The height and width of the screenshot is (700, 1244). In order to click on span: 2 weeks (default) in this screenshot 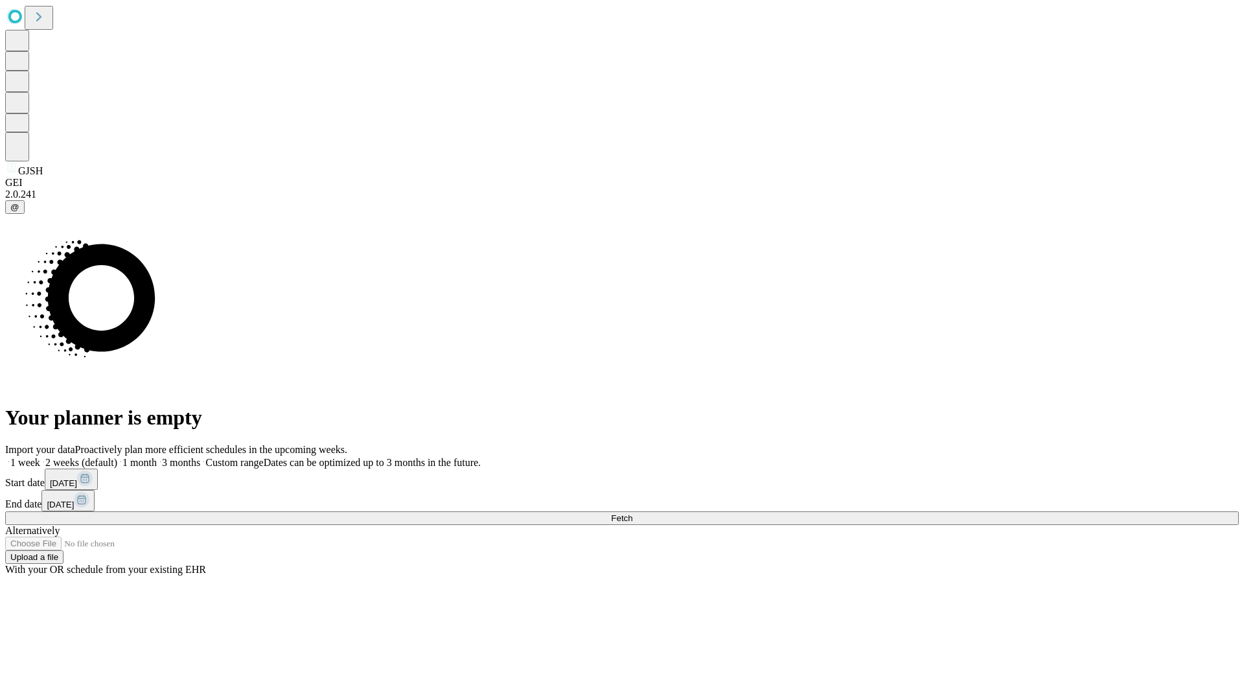, I will do `click(81, 462)`.